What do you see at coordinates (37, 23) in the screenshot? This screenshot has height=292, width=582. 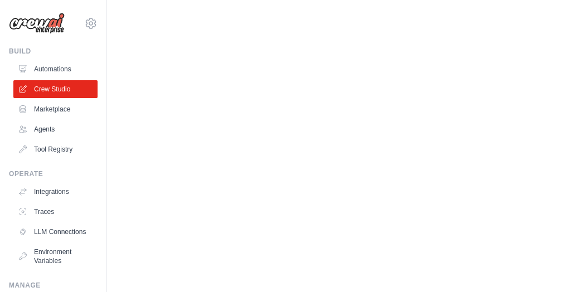 I see `img: Logo` at bounding box center [37, 23].